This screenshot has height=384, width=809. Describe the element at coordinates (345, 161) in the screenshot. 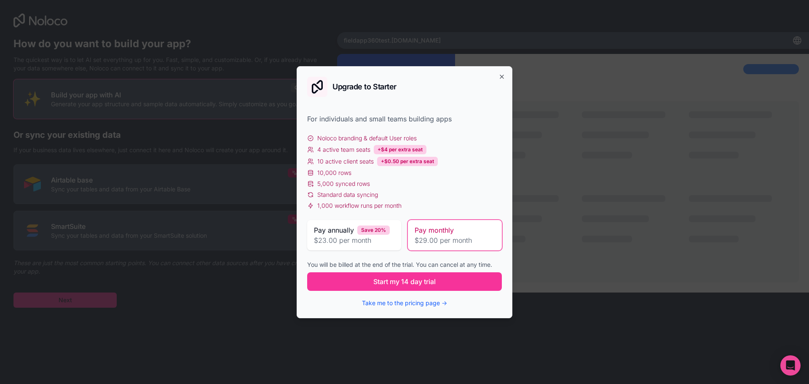

I see `span: 10 active client seats` at that location.